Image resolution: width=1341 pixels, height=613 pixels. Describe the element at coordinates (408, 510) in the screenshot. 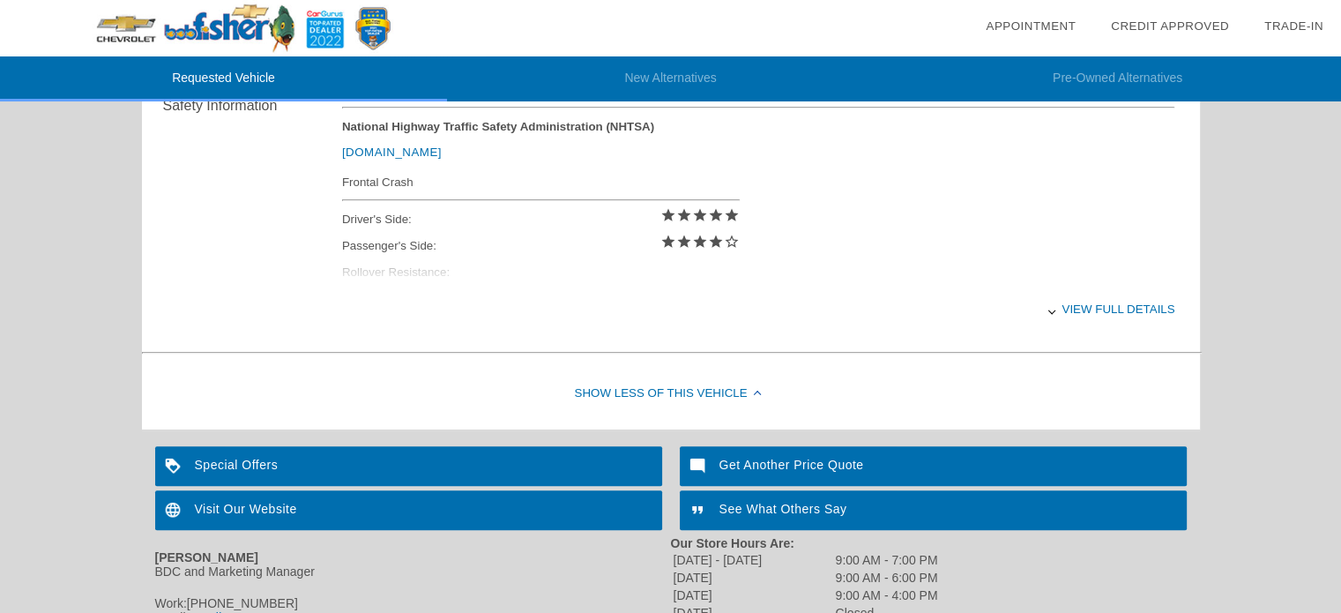

I see `div: Visit Our Website` at that location.